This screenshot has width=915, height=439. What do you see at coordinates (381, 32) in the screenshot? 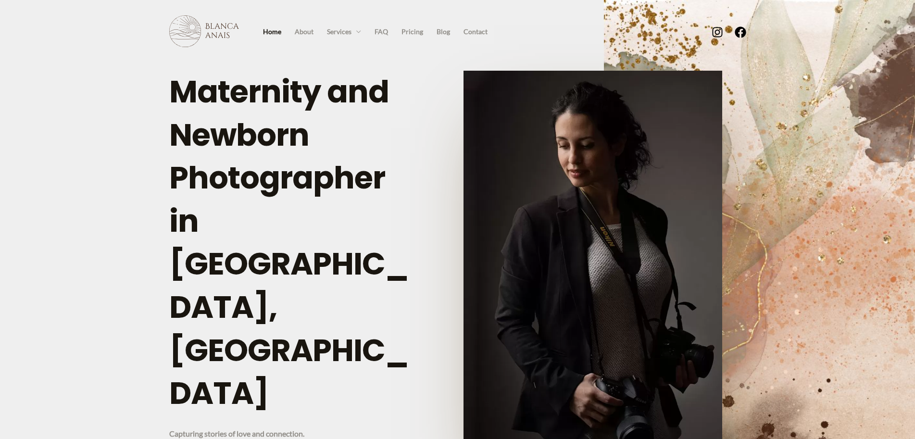
I see `a: FAQ` at bounding box center [381, 32].